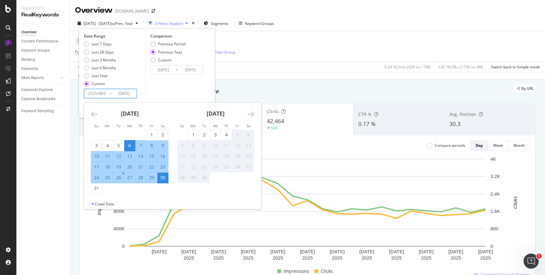 This screenshot has height=275, width=545. I want to click on button: Switch back to Simple mode, so click(514, 67).